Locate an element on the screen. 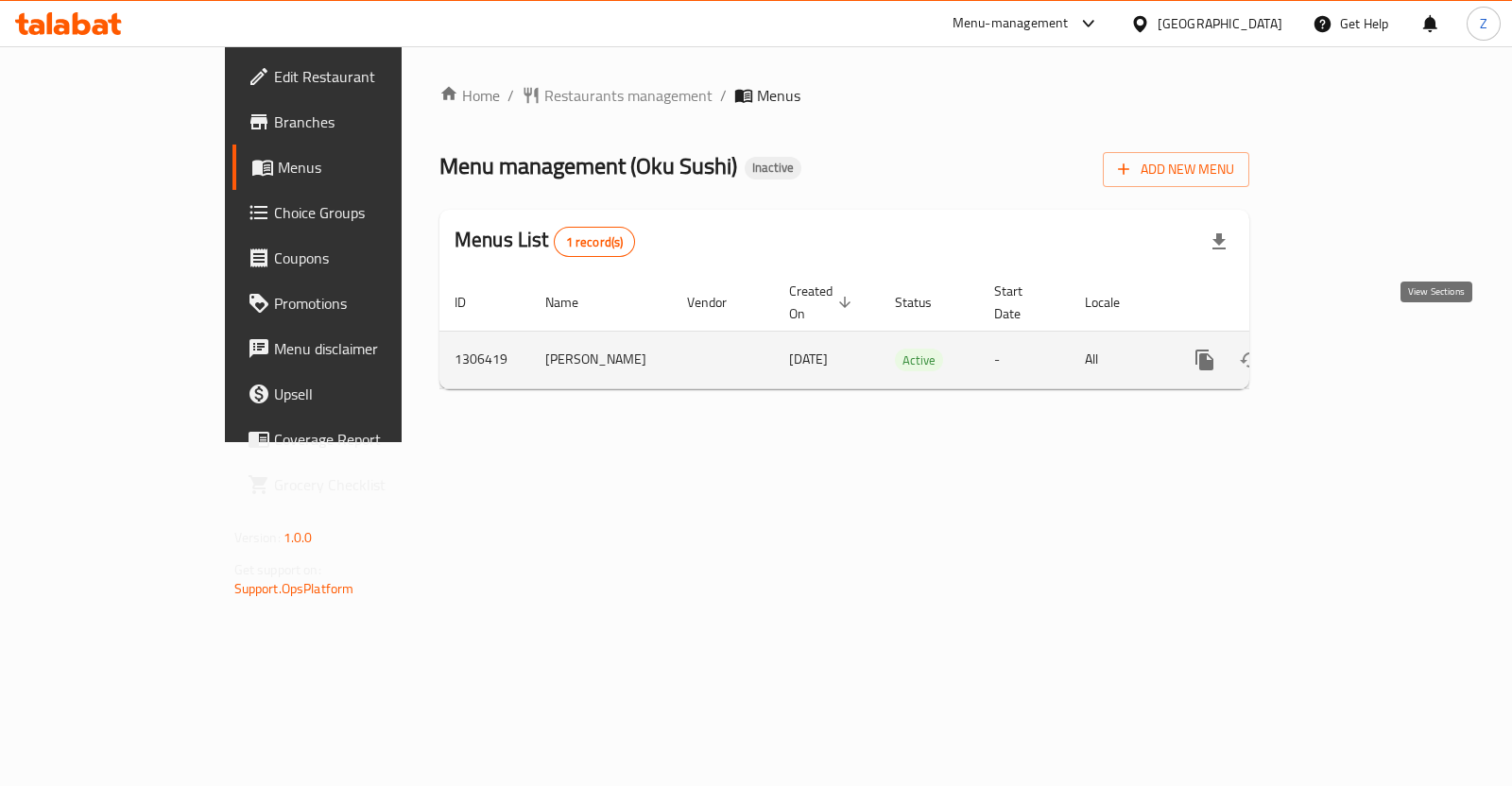 The height and width of the screenshot is (786, 1512). span: 1.0.0 is located at coordinates (297, 538).